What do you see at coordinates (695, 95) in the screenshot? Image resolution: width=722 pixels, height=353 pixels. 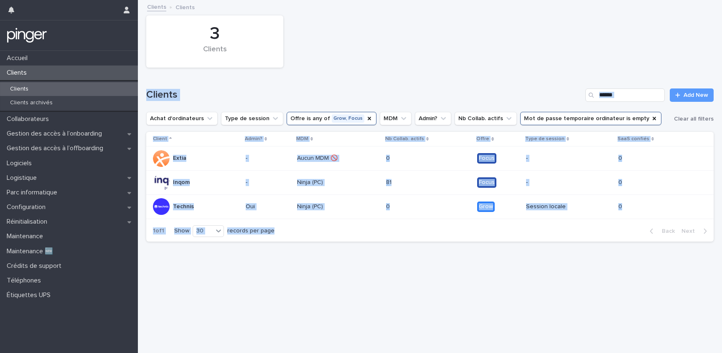 I see `span: Add New` at bounding box center [695, 95].